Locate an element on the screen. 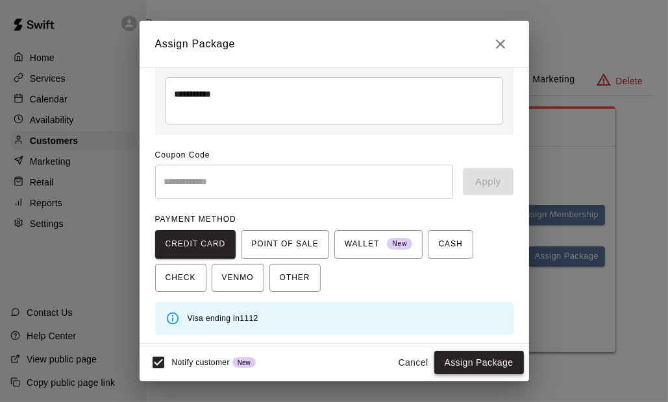 The image size is (668, 402). span: CREDIT CARD is located at coordinates (195, 245).